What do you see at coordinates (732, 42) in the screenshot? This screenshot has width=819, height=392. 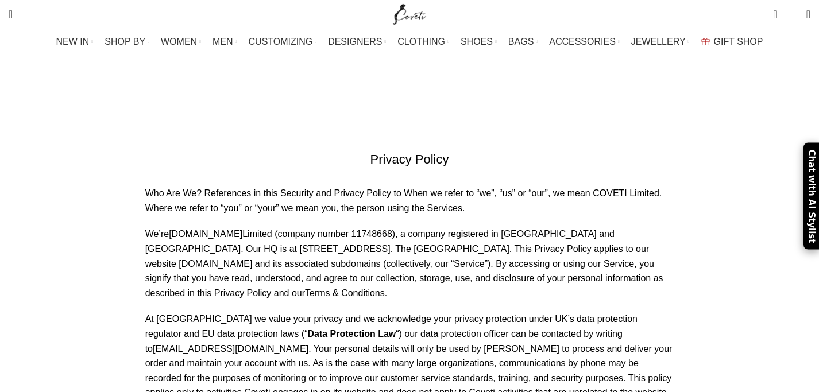 I see `a: GIFT SHOP` at bounding box center [732, 42].